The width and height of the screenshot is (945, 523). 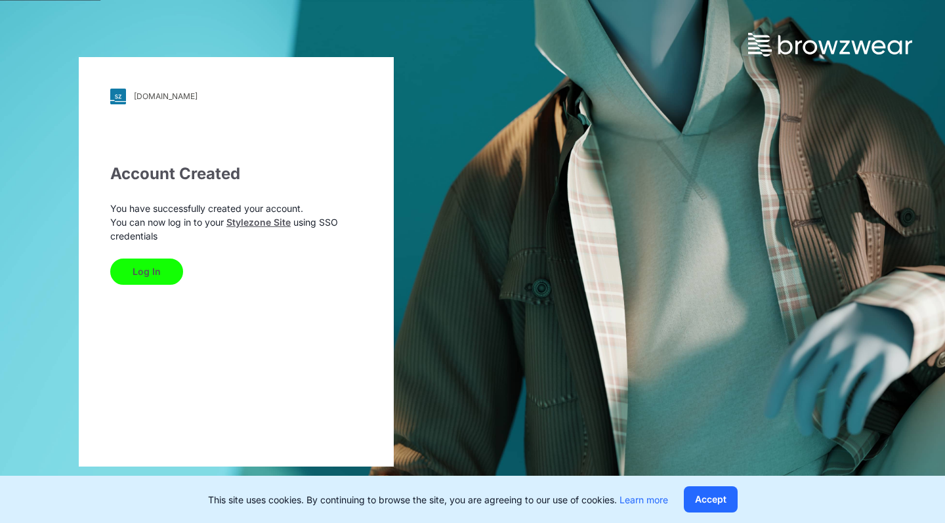 What do you see at coordinates (259, 222) in the screenshot?
I see `a: Stylezone Site` at bounding box center [259, 222].